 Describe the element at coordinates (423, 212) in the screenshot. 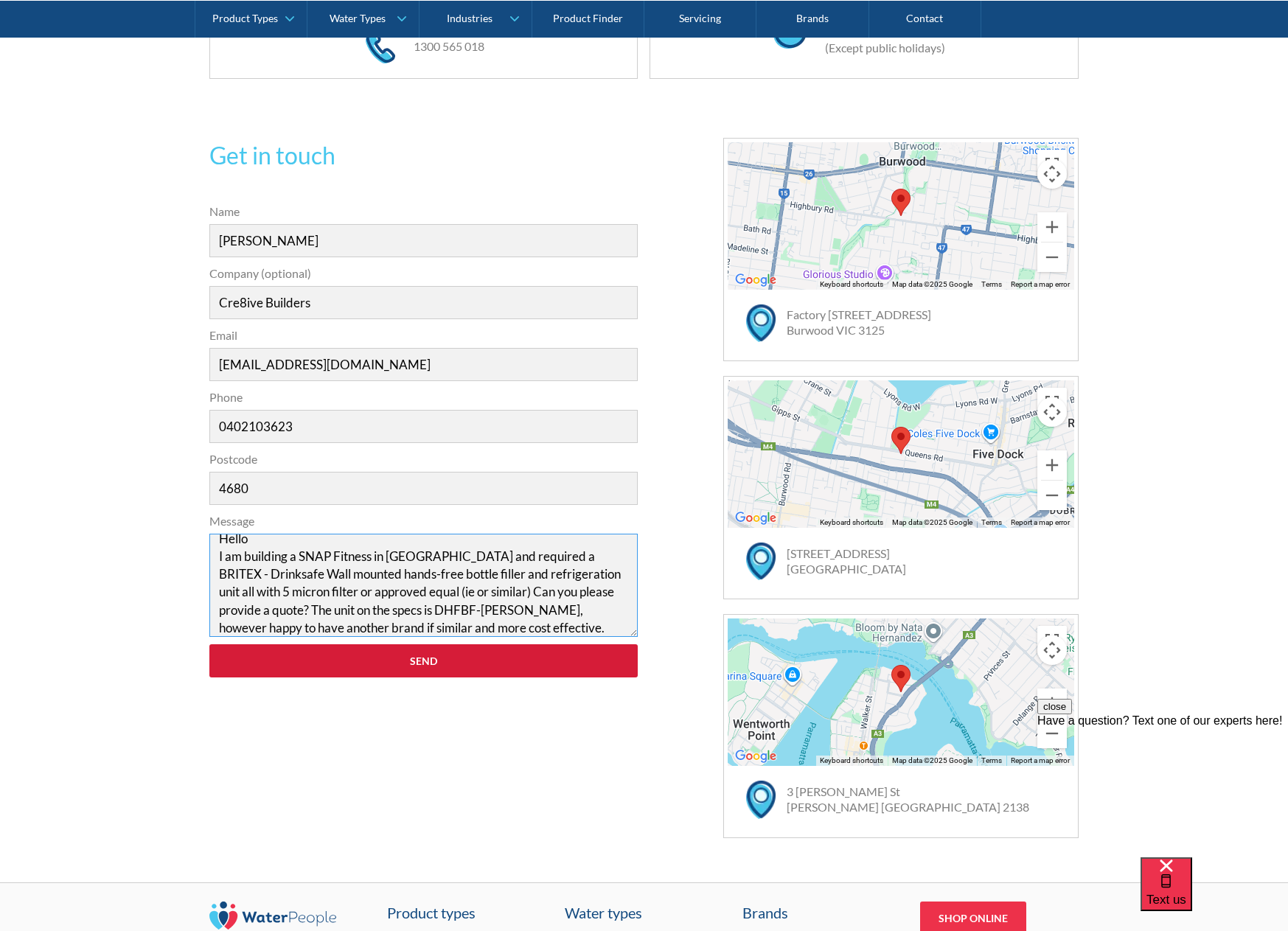

I see `label: Name` at that location.